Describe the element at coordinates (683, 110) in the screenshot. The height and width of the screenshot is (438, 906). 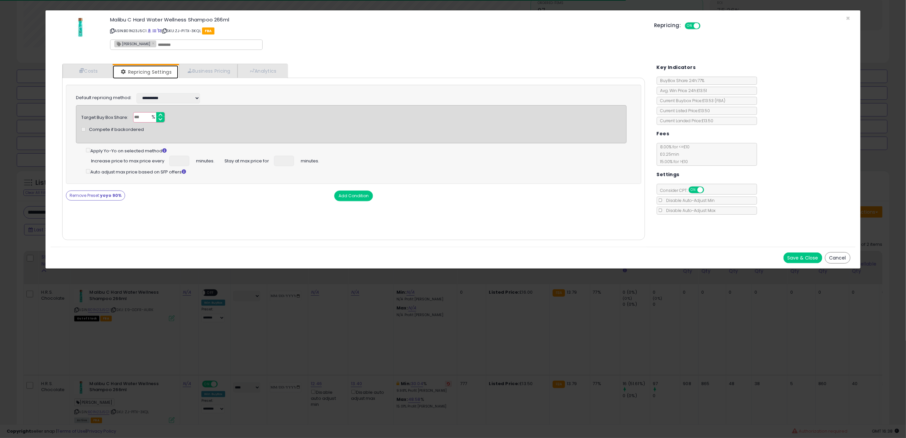
I see `span: Current Listed Price: £13.50` at that location.